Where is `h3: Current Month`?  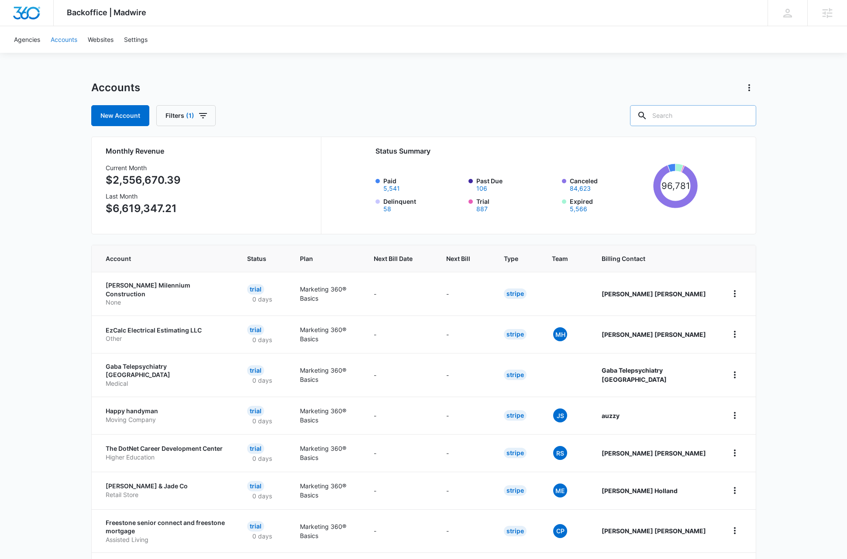
h3: Current Month is located at coordinates (143, 168).